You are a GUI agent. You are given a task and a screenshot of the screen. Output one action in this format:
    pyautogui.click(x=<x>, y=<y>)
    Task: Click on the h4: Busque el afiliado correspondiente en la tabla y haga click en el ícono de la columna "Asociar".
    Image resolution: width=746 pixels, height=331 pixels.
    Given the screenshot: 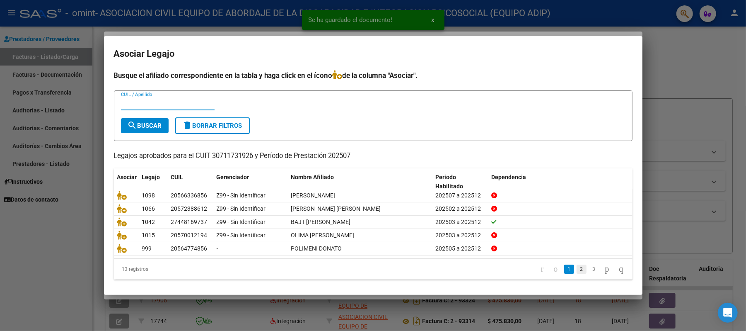 What is the action you would take?
    pyautogui.click(x=373, y=75)
    